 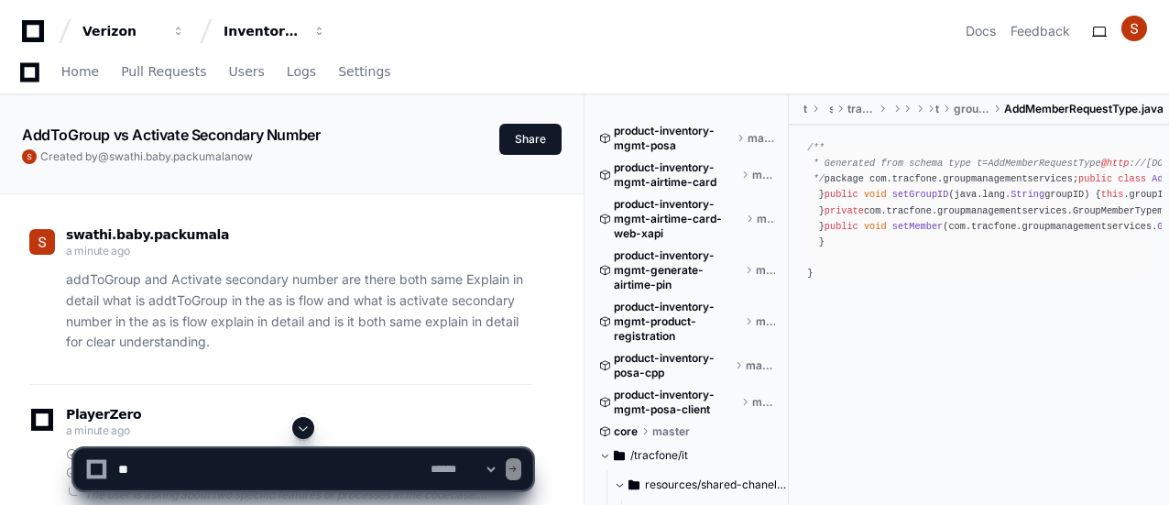 What do you see at coordinates (364, 71) in the screenshot?
I see `span: Settings` at bounding box center [364, 71].